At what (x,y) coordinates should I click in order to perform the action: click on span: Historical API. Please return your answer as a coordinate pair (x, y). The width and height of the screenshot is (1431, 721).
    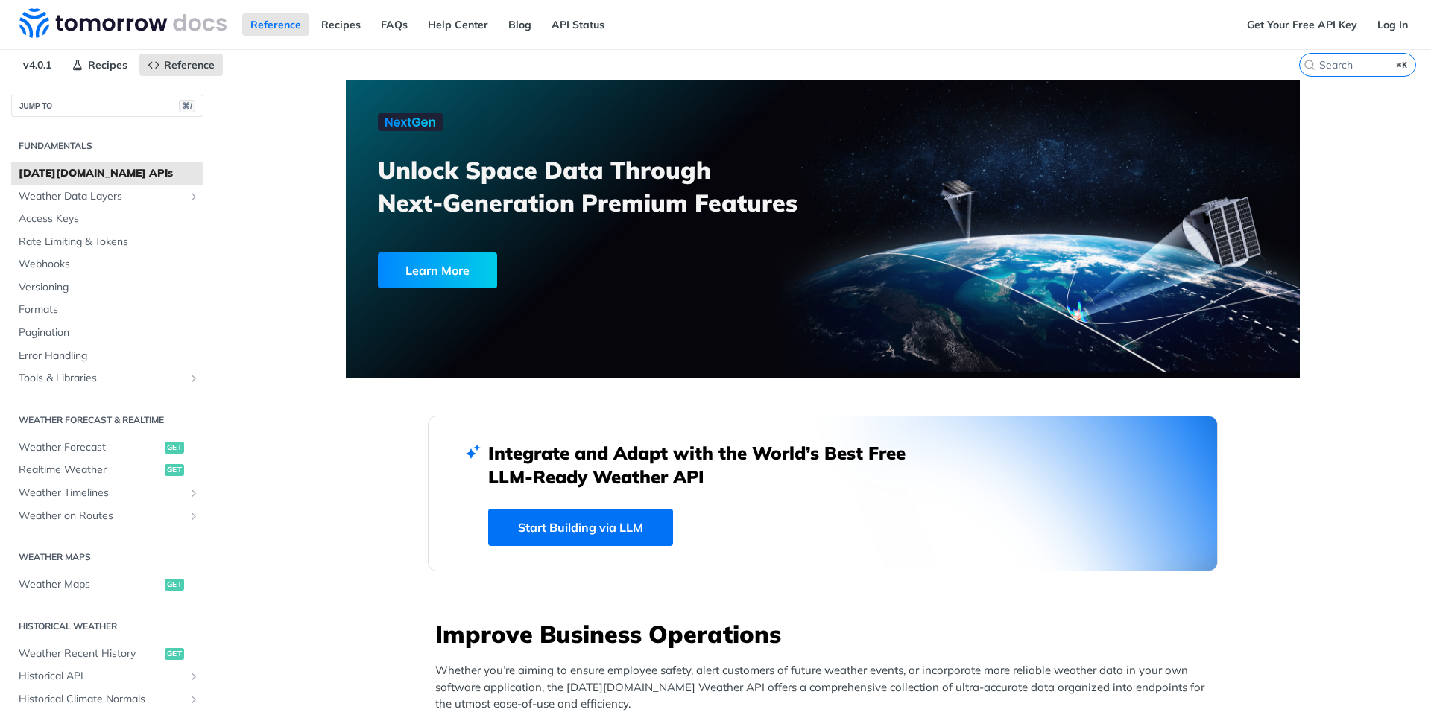
    Looking at the image, I should click on (101, 677).